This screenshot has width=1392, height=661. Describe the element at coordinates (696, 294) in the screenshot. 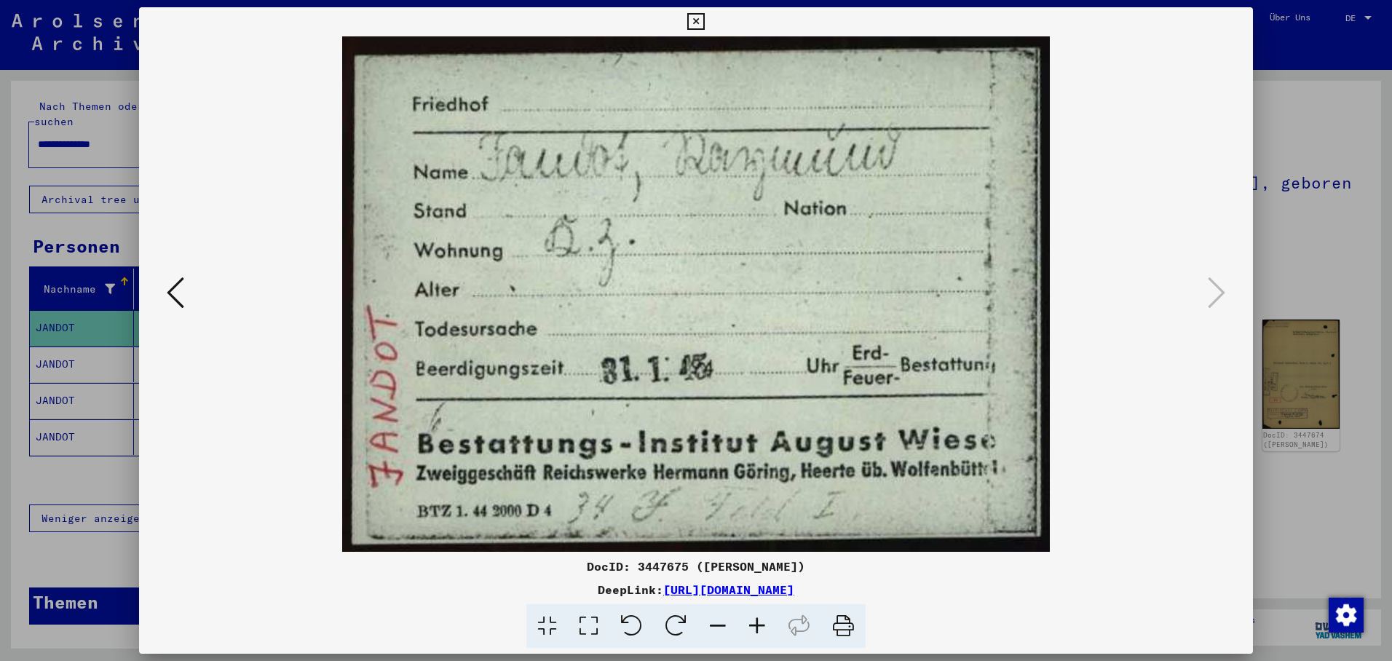

I see `img: 002.jpg` at that location.